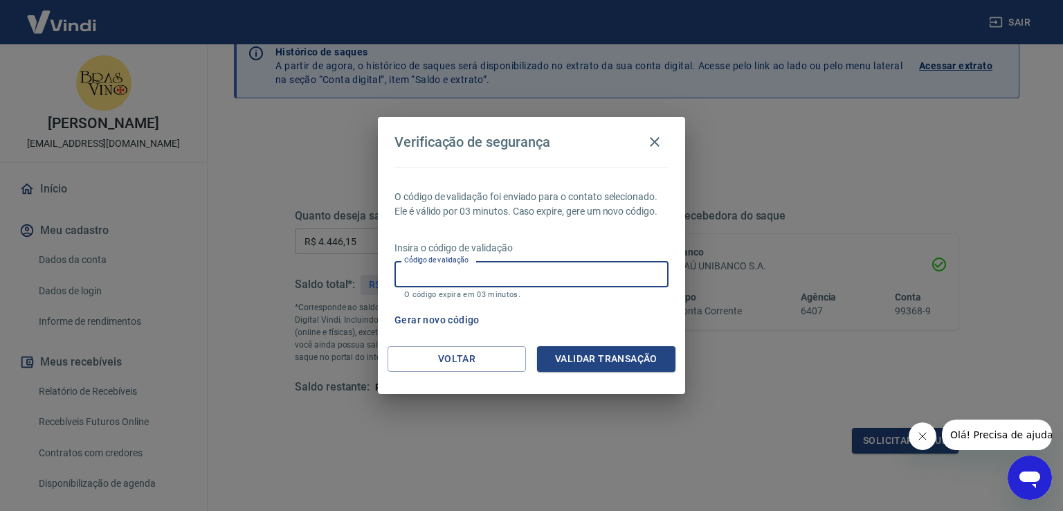  What do you see at coordinates (436, 259) in the screenshot?
I see `label: Código de validação` at bounding box center [436, 259].